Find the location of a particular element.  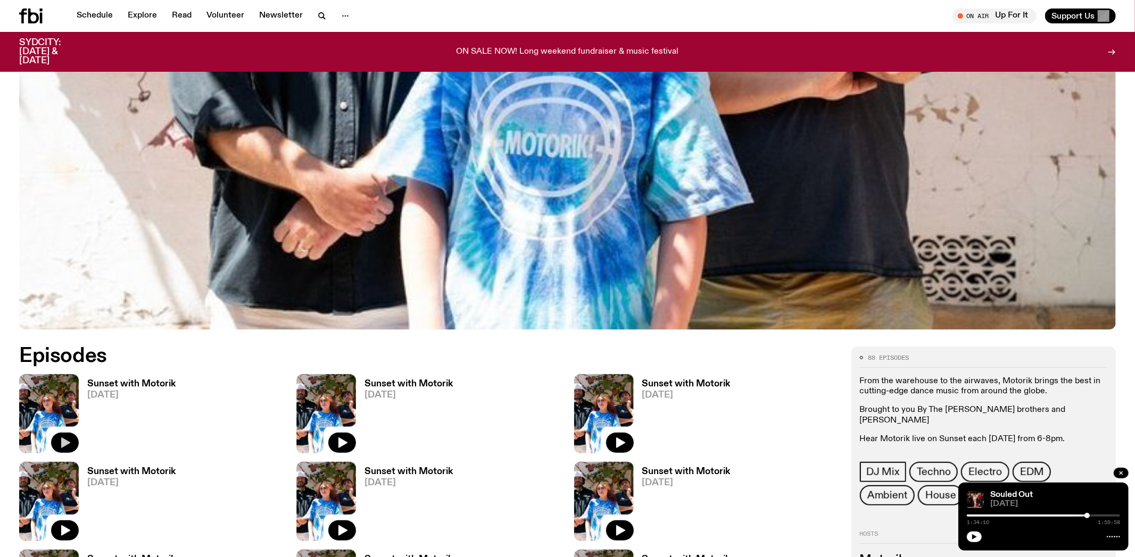

a: Ambient is located at coordinates (887, 496).